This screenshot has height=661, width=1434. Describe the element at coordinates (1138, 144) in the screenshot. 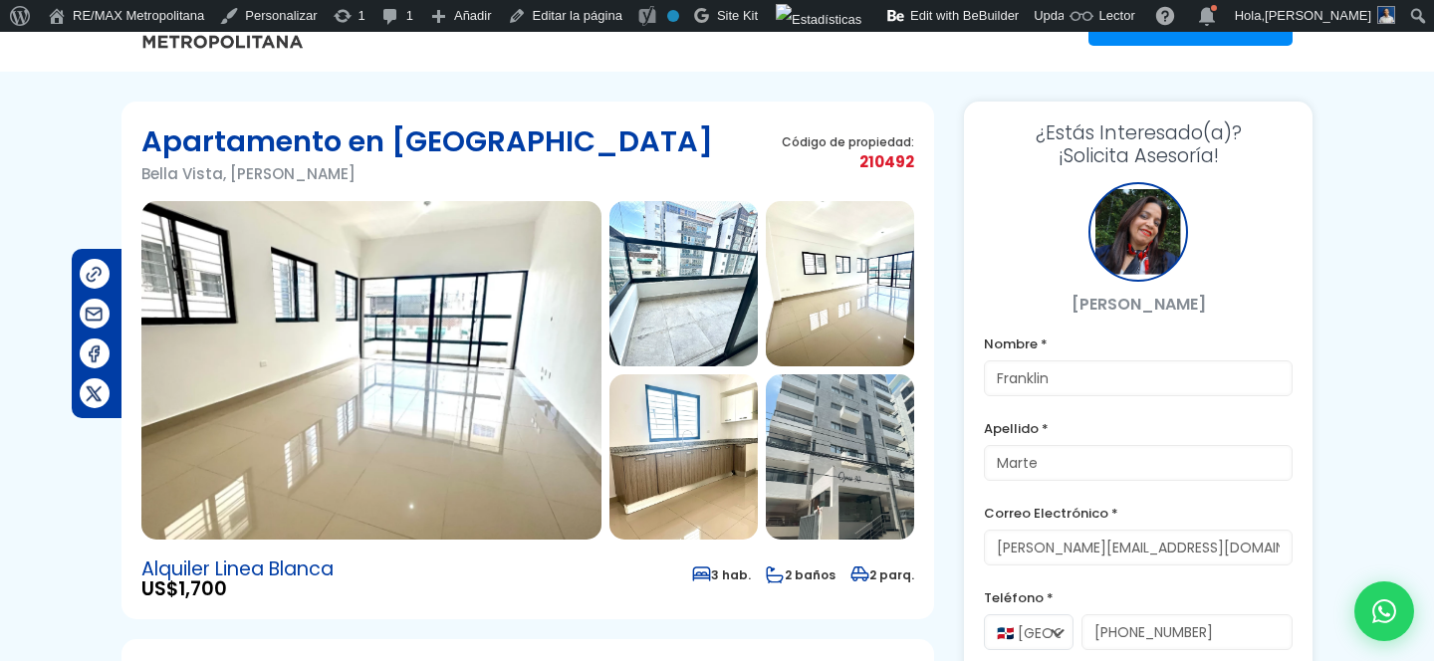

I see `h3: ¡Solicita Asesoría!` at that location.